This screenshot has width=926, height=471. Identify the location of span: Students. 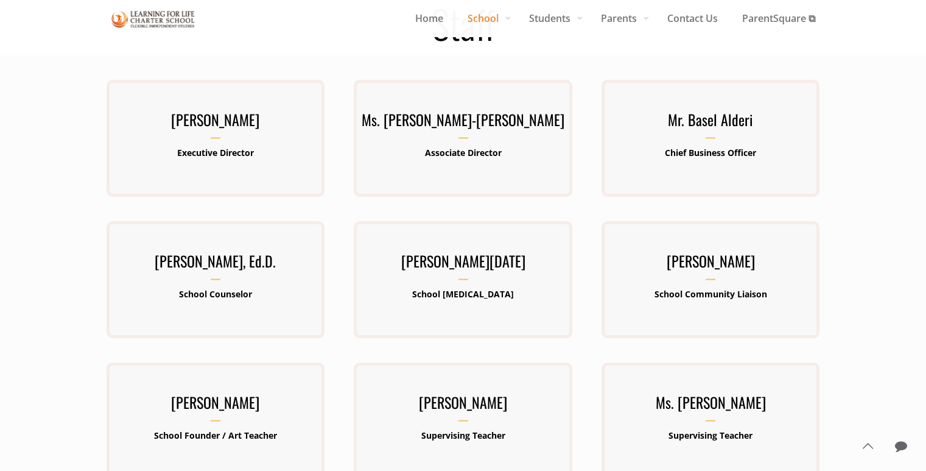
(553, 18).